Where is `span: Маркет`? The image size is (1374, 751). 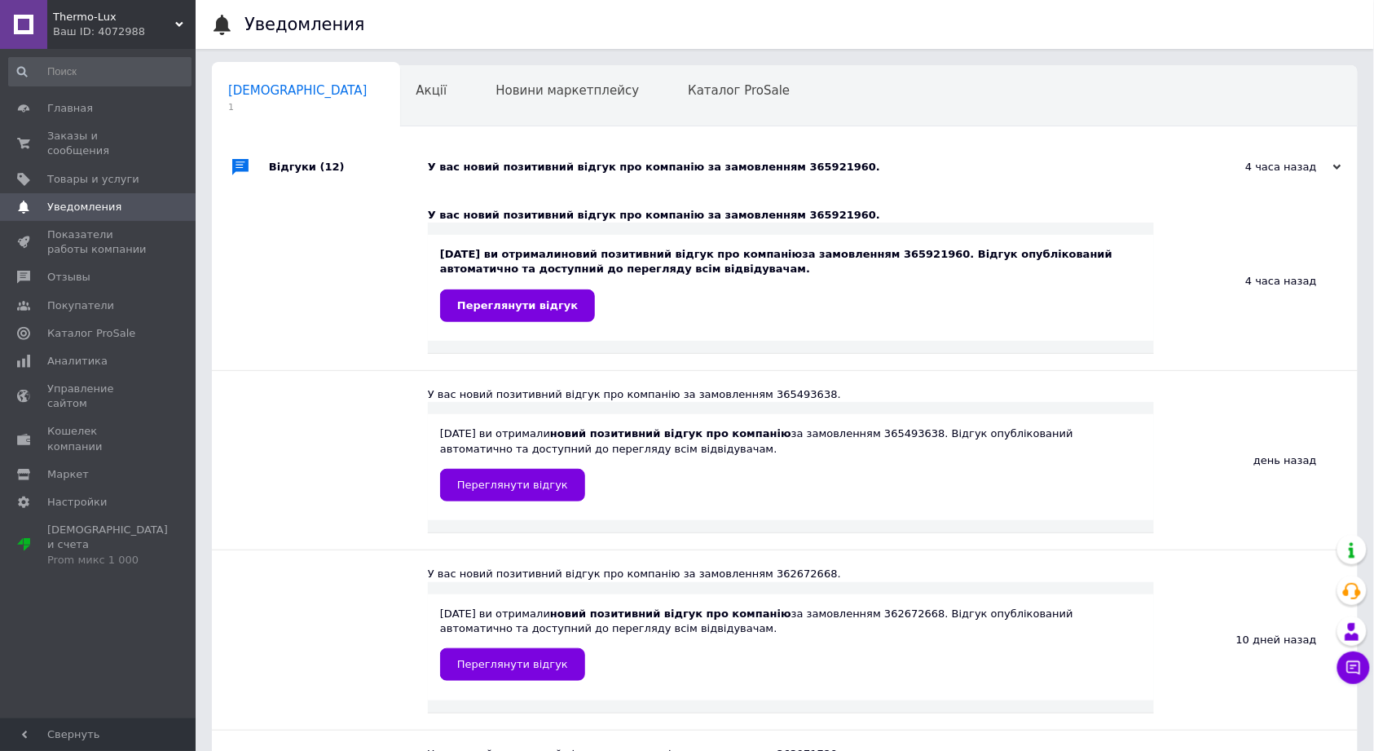 span: Маркет is located at coordinates (68, 474).